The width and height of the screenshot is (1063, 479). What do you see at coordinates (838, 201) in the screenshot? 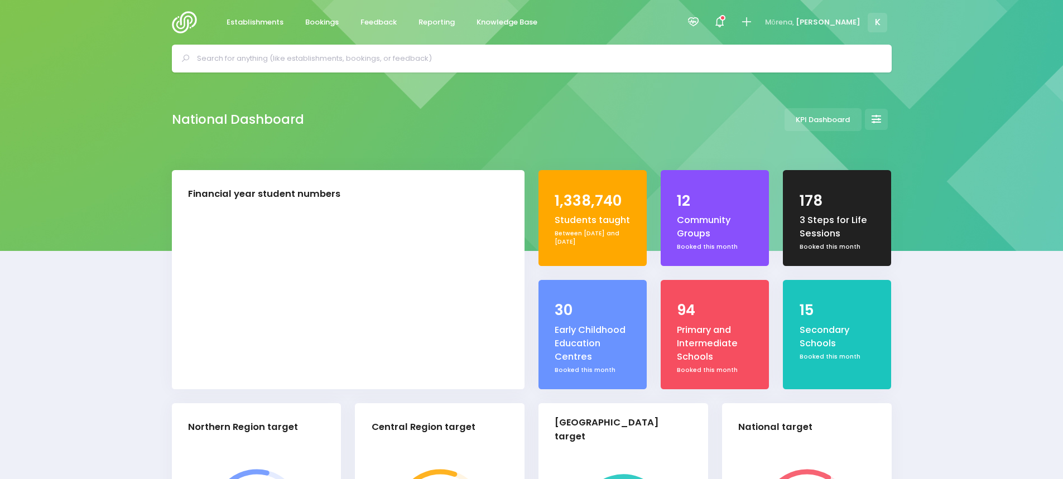
I see `div: 178` at bounding box center [838, 201].